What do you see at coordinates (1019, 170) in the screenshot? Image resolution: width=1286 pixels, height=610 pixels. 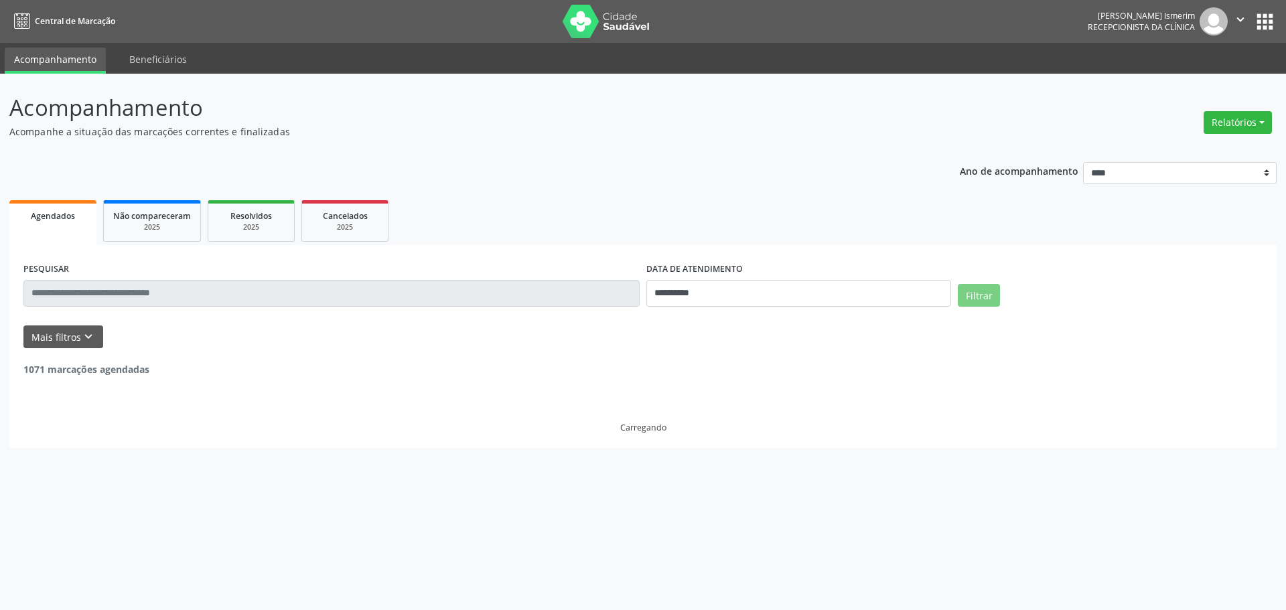 I see `p: Ano de acompanhamento` at bounding box center [1019, 170].